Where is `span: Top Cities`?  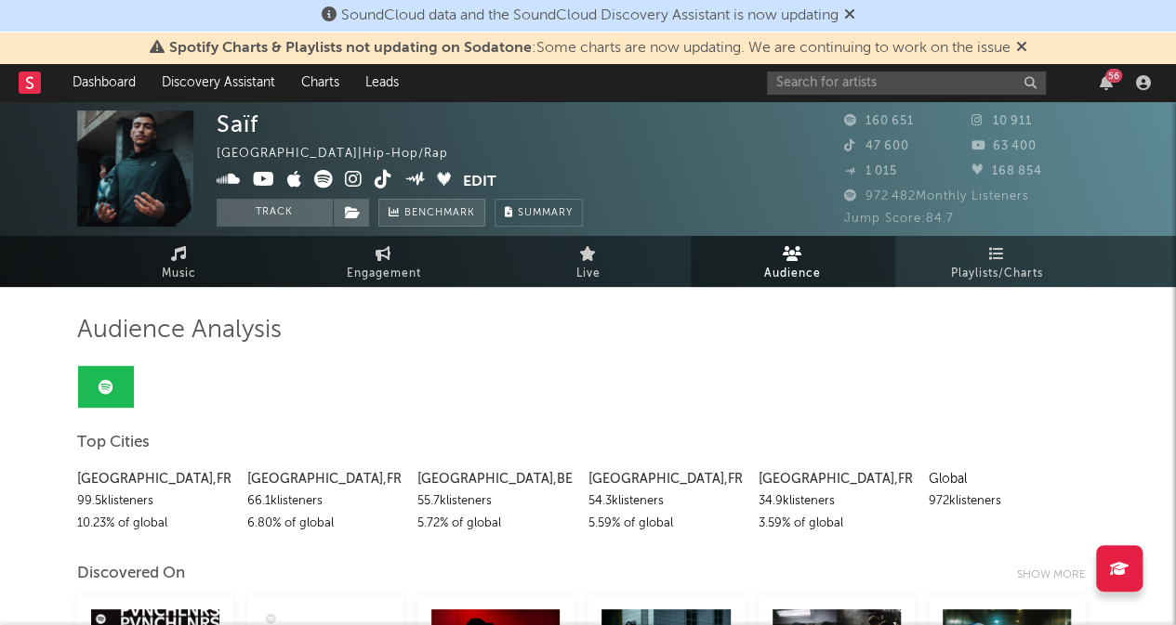
span: Top Cities is located at coordinates (113, 443).